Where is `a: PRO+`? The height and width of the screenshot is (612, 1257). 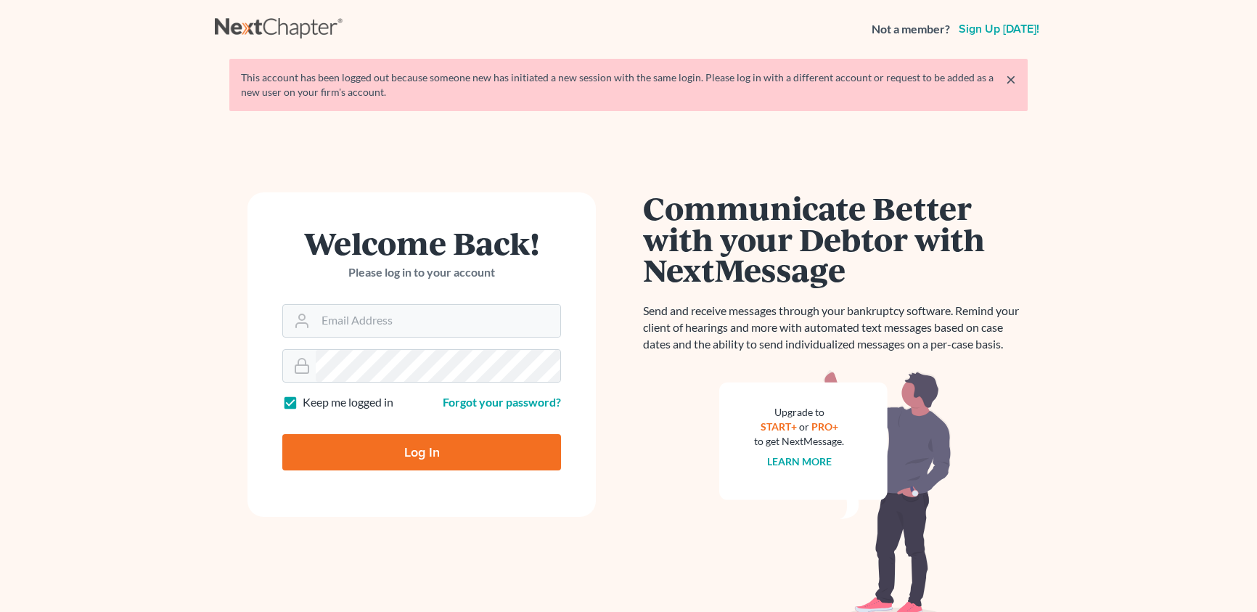 a: PRO+ is located at coordinates (825, 426).